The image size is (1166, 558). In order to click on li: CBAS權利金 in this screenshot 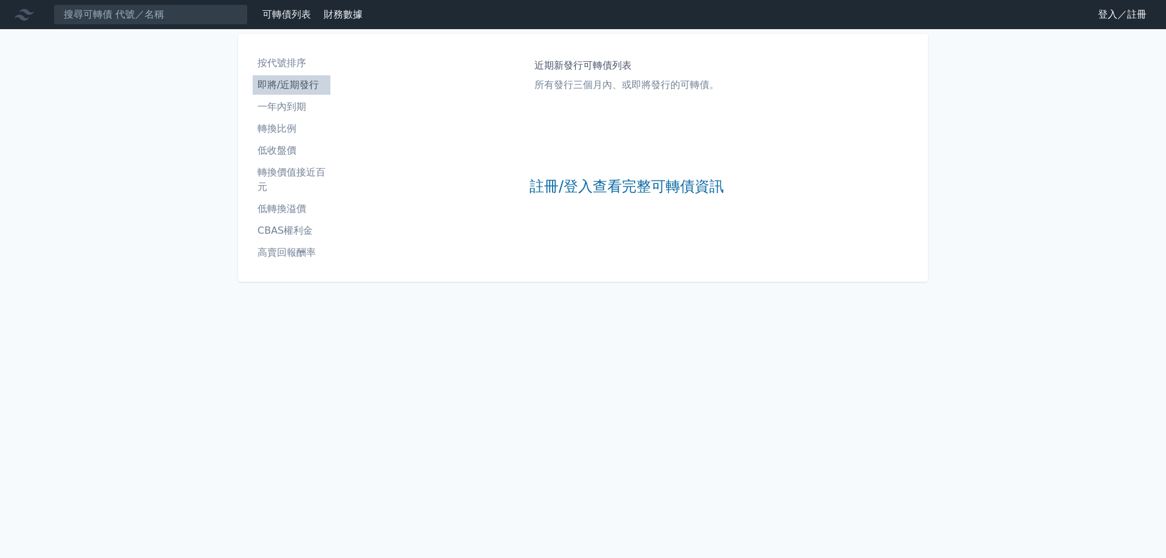, I will do `click(292, 231)`.